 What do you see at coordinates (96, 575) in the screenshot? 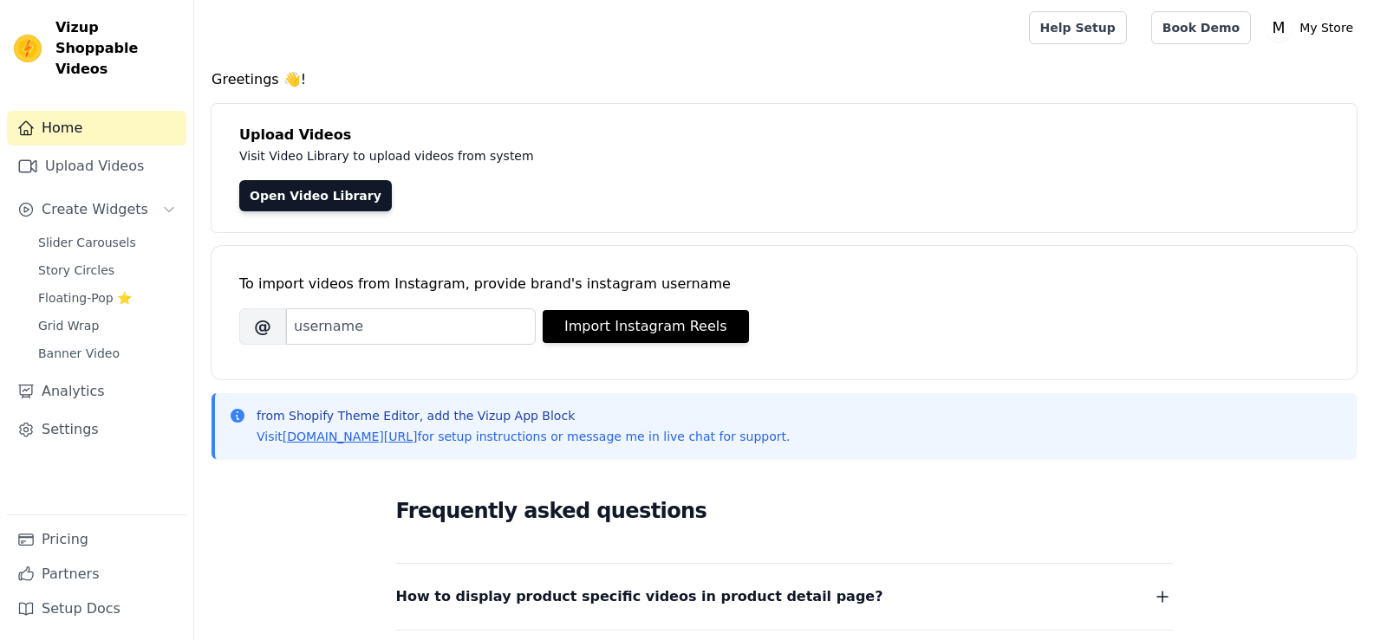
I see `a: Partners` at bounding box center [96, 575].